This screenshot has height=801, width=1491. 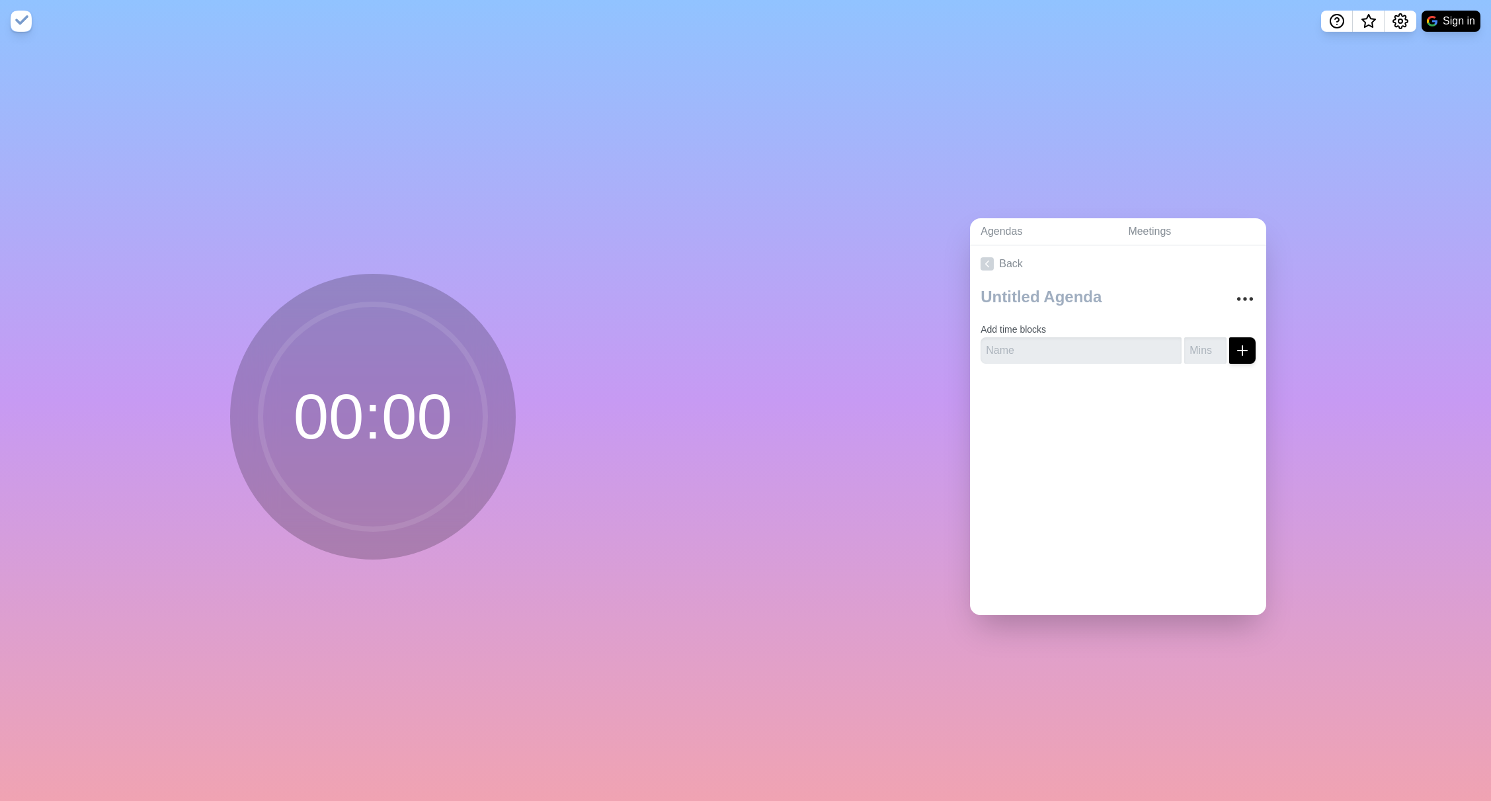 What do you see at coordinates (1013, 329) in the screenshot?
I see `label: Add time blocks` at bounding box center [1013, 329].